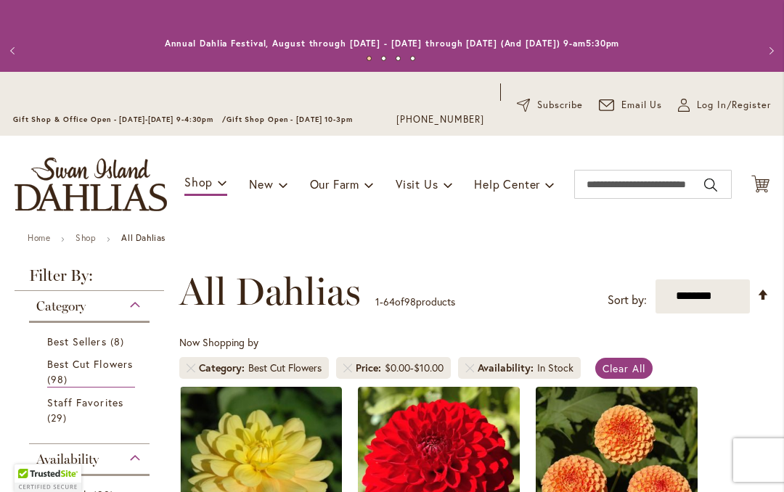  I want to click on span: Now Shopping by, so click(218, 342).